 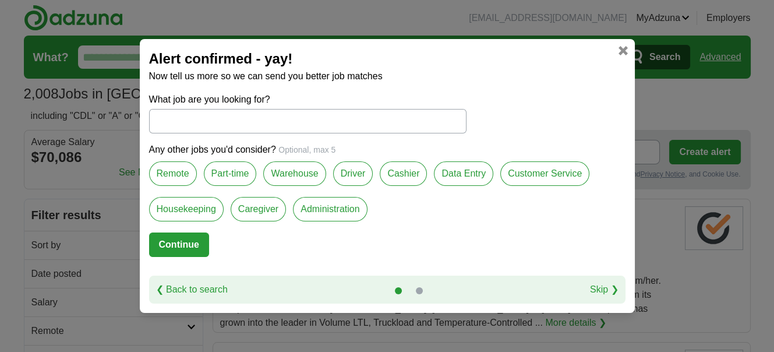 What do you see at coordinates (192, 289) in the screenshot?
I see `a: ❮ Back to search` at bounding box center [192, 289].